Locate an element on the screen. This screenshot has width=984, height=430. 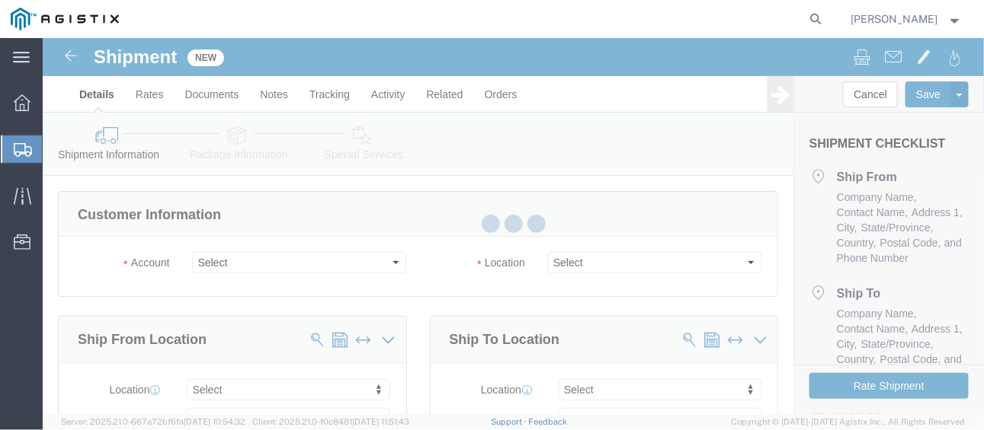
a: Feedback is located at coordinates (548, 422).